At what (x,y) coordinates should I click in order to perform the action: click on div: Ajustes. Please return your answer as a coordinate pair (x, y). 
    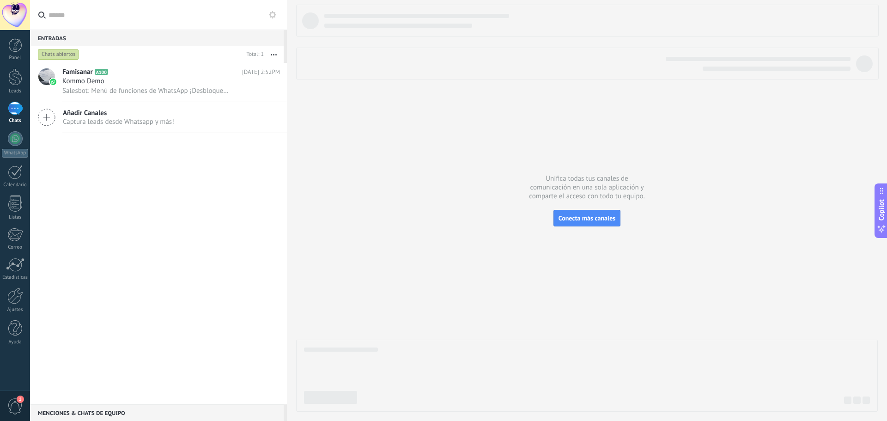
    Looking at the image, I should click on (15, 309).